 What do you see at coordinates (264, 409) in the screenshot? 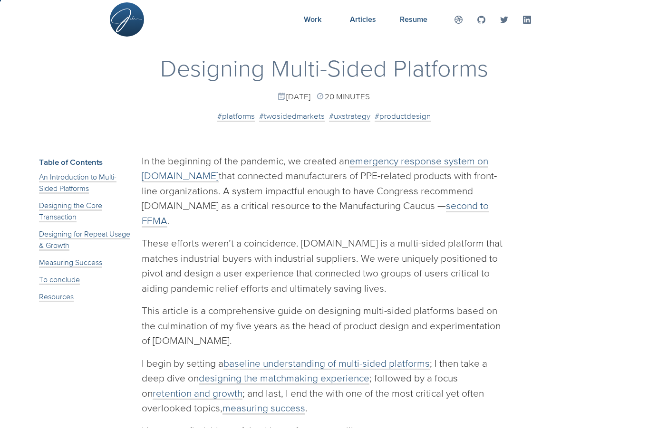
I see `a: measuring success` at bounding box center [264, 409].